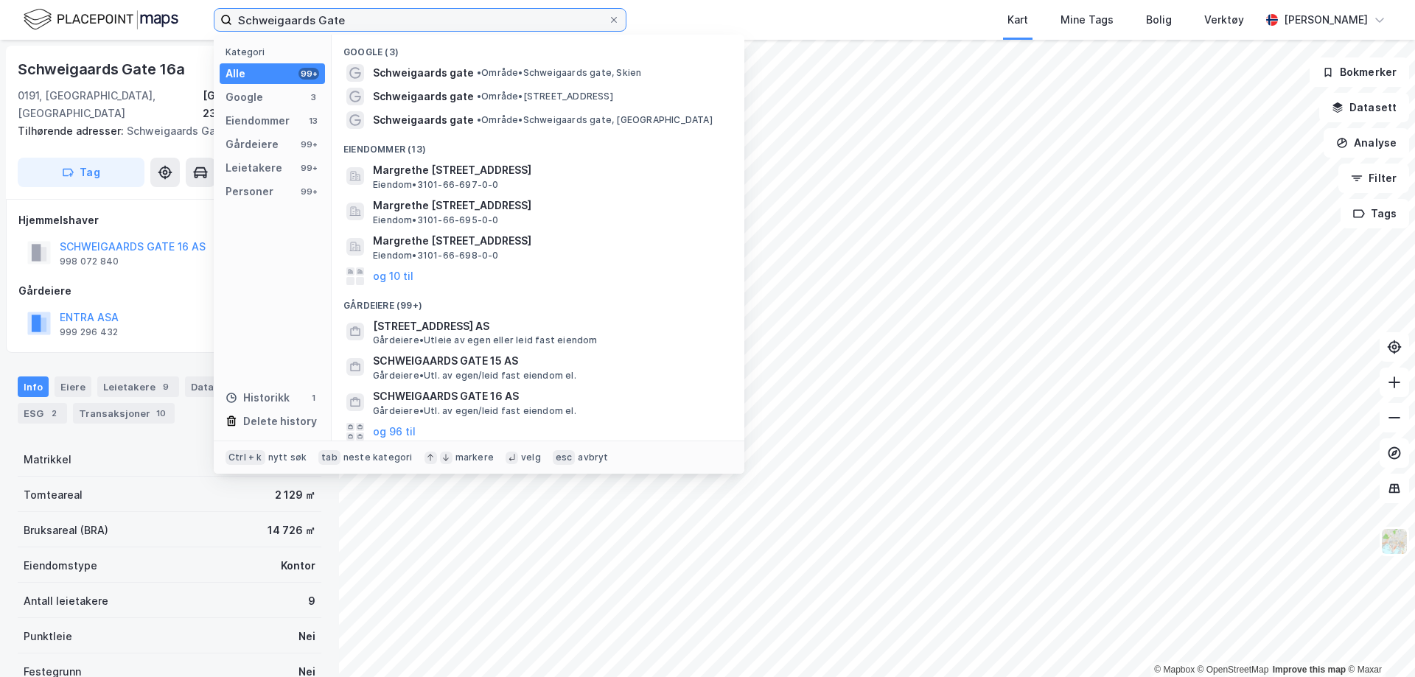  I want to click on div: Schweigaards Gate 16b, so click(164, 131).